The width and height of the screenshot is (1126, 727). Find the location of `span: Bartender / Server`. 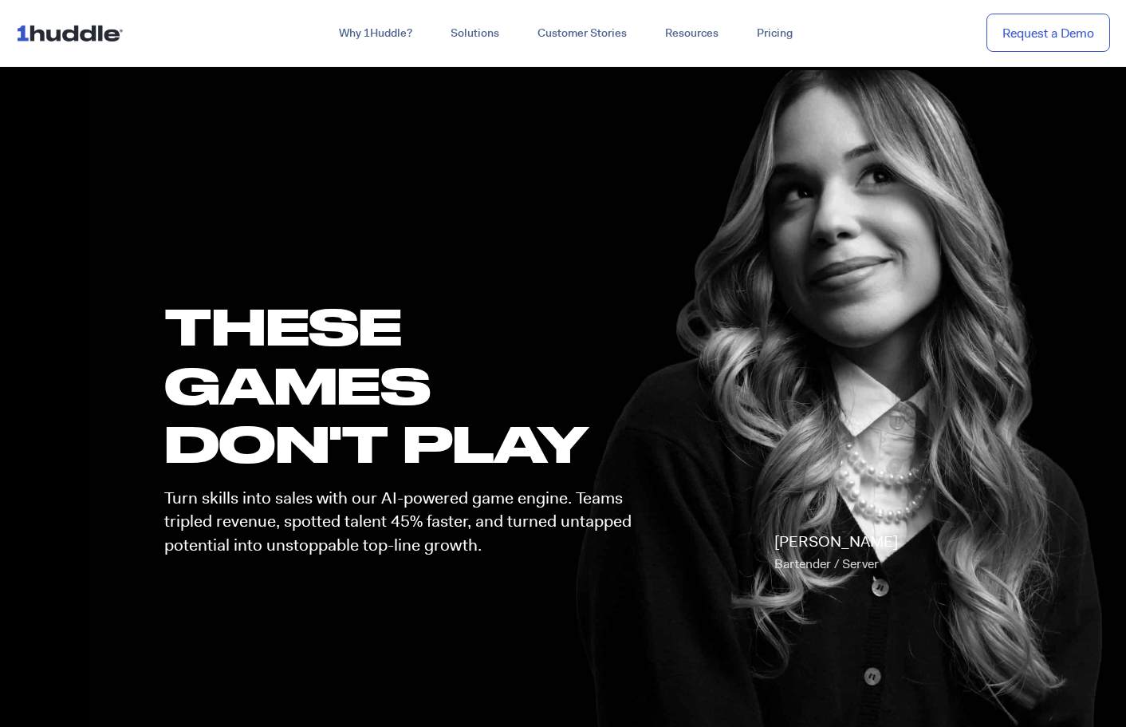

span: Bartender / Server is located at coordinates (826, 563).